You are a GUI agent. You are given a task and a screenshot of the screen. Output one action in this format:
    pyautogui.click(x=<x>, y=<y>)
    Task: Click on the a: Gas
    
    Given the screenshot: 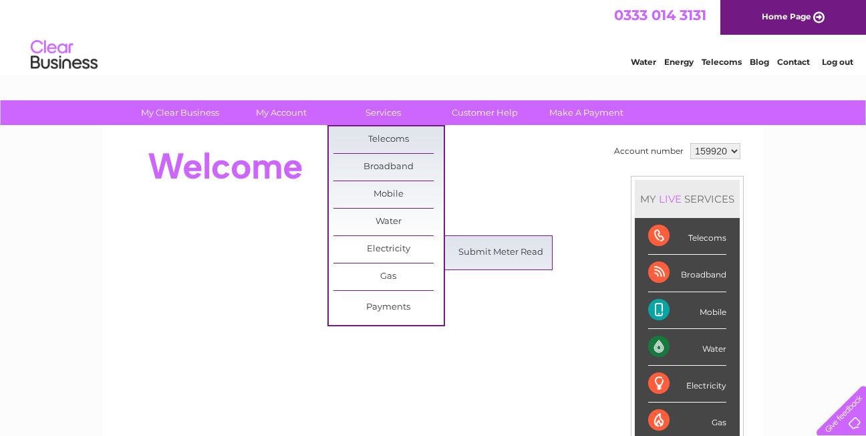 What is the action you would take?
    pyautogui.click(x=388, y=277)
    